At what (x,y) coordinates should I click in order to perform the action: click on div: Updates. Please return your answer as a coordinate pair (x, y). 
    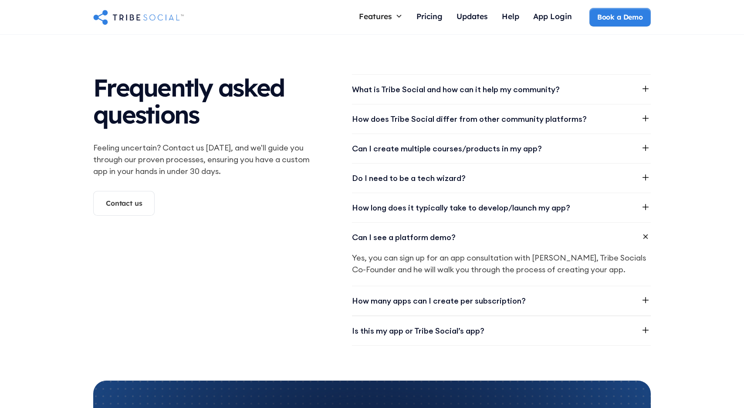
    Looking at the image, I should click on (472, 16).